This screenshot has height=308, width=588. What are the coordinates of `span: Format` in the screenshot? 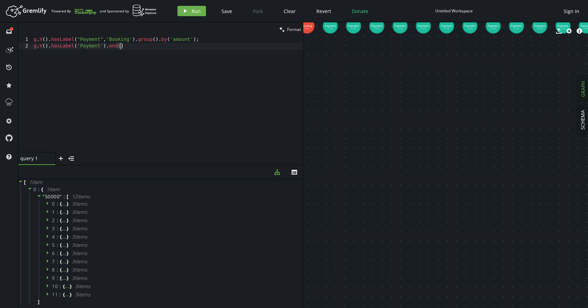 It's located at (294, 29).